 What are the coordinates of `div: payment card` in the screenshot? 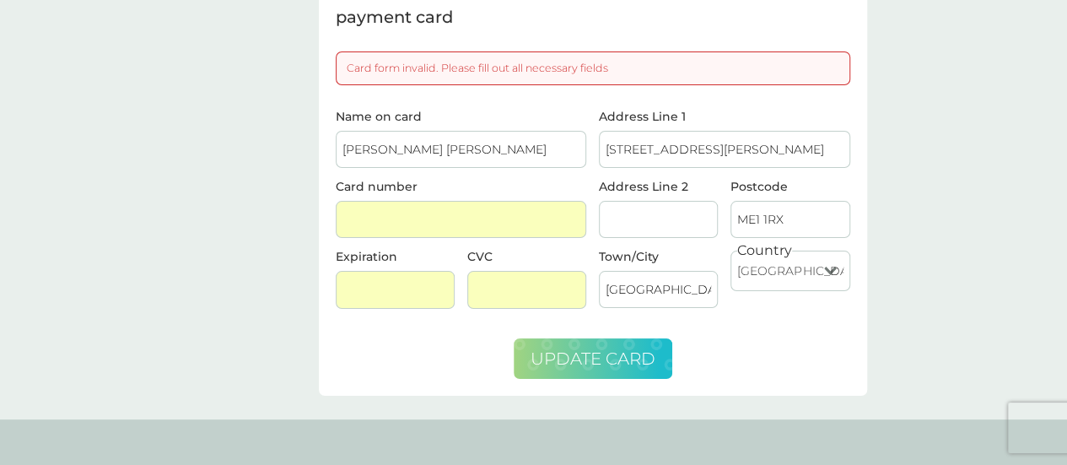 It's located at (593, 18).